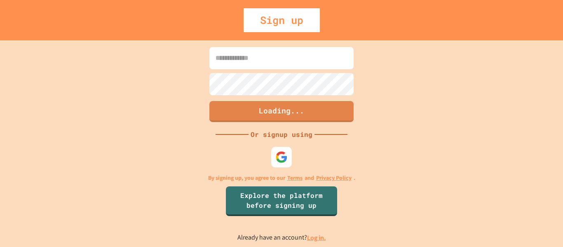  I want to click on a: Log in., so click(317, 237).